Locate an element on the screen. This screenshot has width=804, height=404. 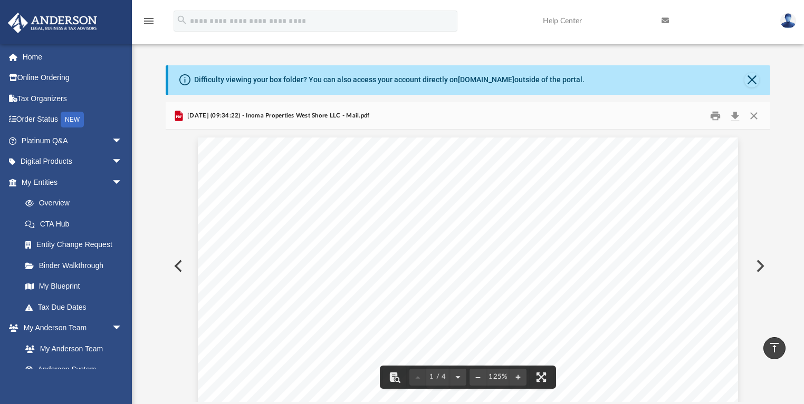
div: Preview is located at coordinates (468, 252).